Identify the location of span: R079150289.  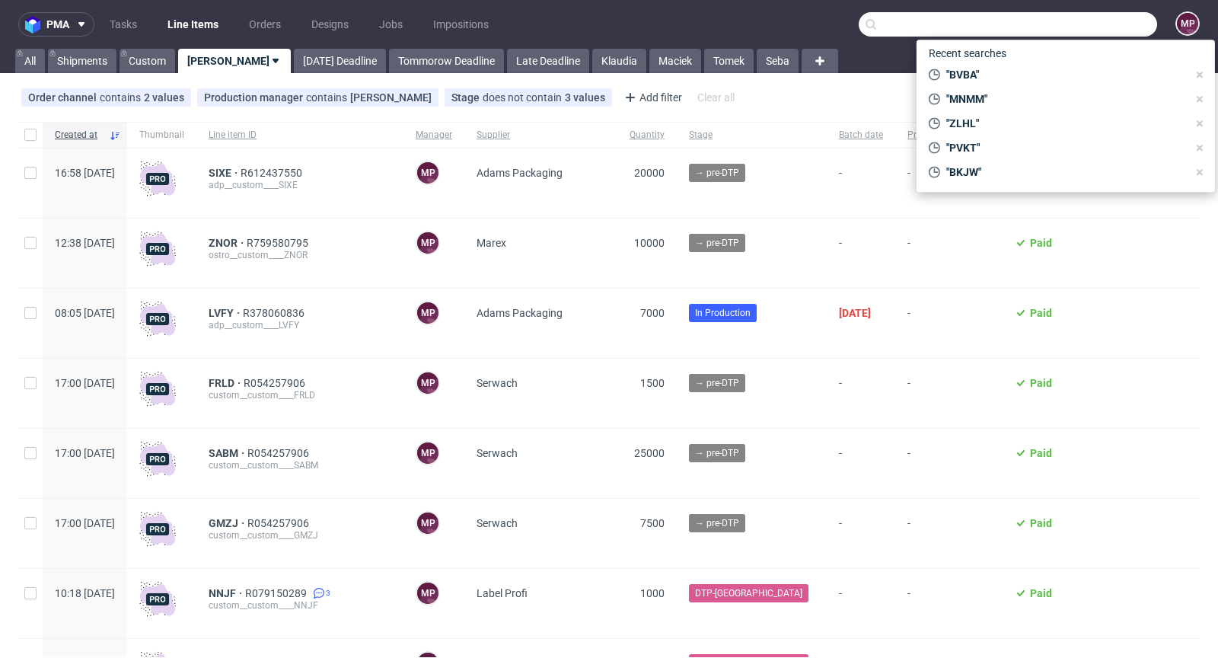
(277, 593).